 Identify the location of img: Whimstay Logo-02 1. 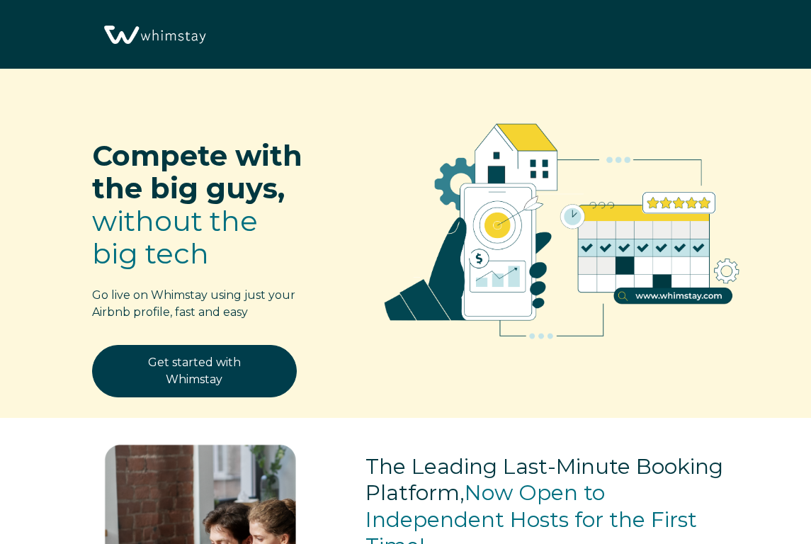
(154, 35).